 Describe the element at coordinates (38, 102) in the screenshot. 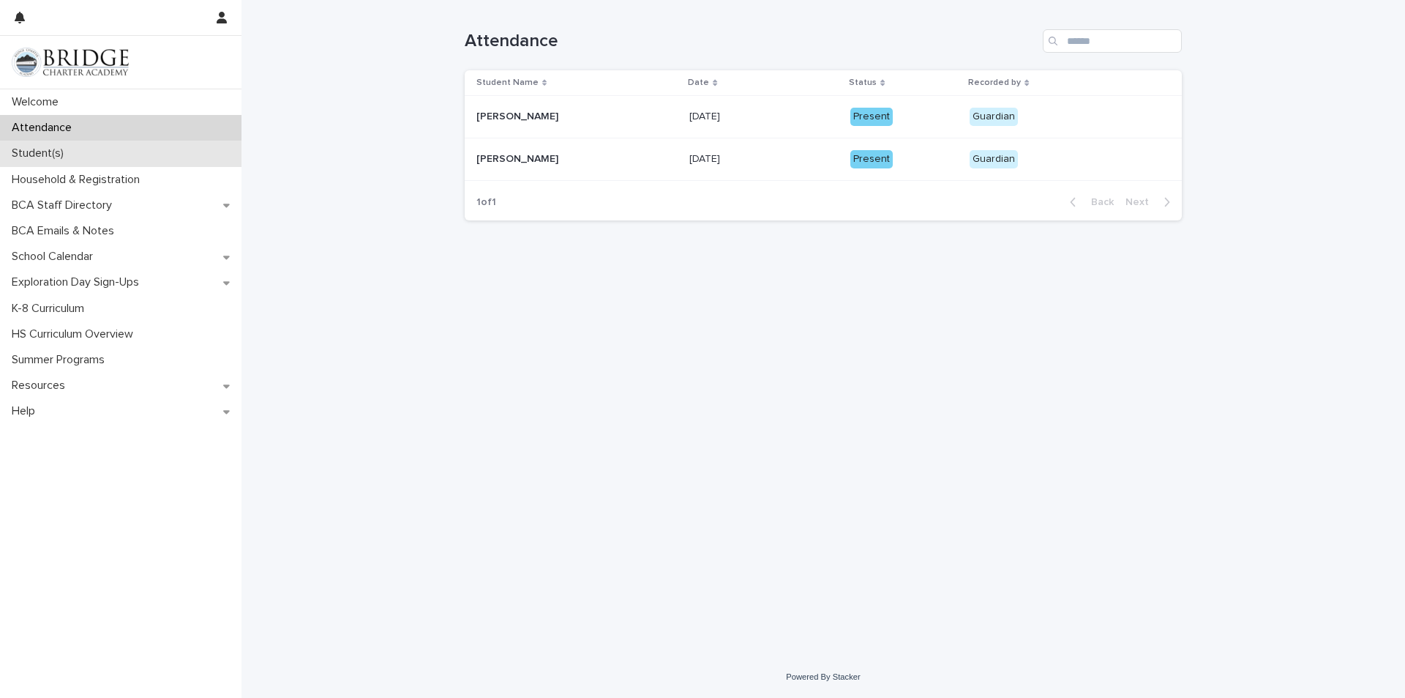

I see `p: Welcome` at that location.